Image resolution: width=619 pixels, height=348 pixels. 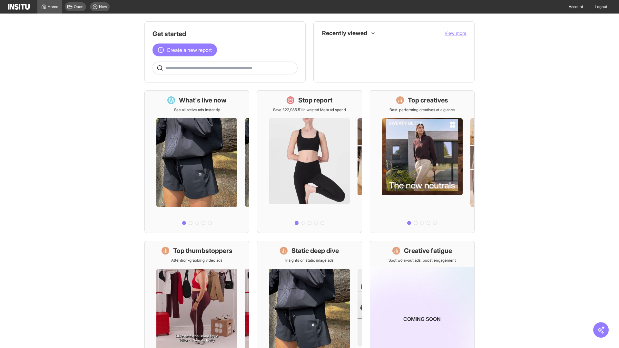 What do you see at coordinates (185, 50) in the screenshot?
I see `button: Create a new report` at bounding box center [185, 50].